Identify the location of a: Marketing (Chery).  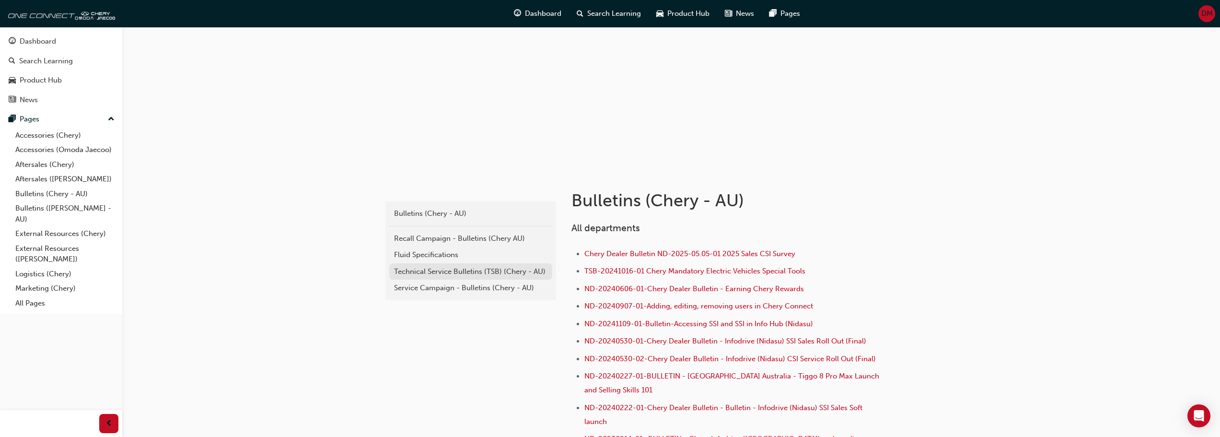
(65, 288).